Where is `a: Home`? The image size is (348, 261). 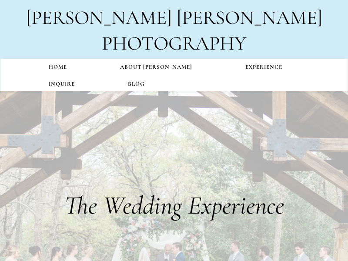 a: Home is located at coordinates (58, 67).